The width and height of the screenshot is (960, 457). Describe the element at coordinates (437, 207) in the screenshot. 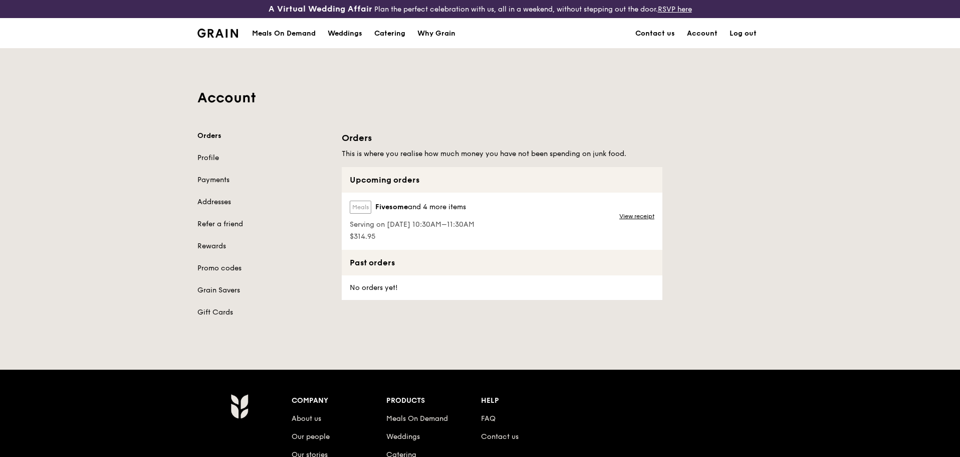

I see `span: and 4 more items` at that location.